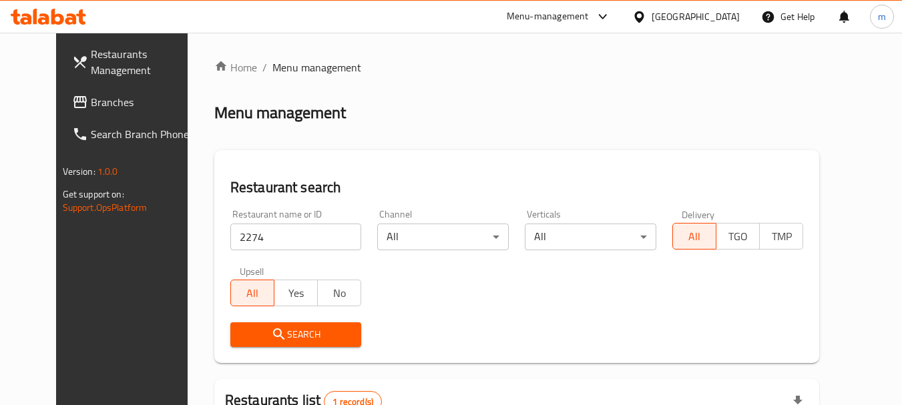  I want to click on button: Yes, so click(296, 293).